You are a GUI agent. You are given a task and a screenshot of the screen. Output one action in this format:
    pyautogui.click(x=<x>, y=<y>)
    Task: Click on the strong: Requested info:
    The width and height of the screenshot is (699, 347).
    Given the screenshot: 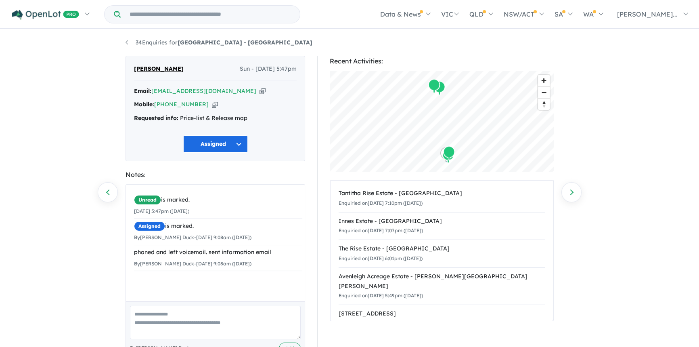 What is the action you would take?
    pyautogui.click(x=156, y=118)
    